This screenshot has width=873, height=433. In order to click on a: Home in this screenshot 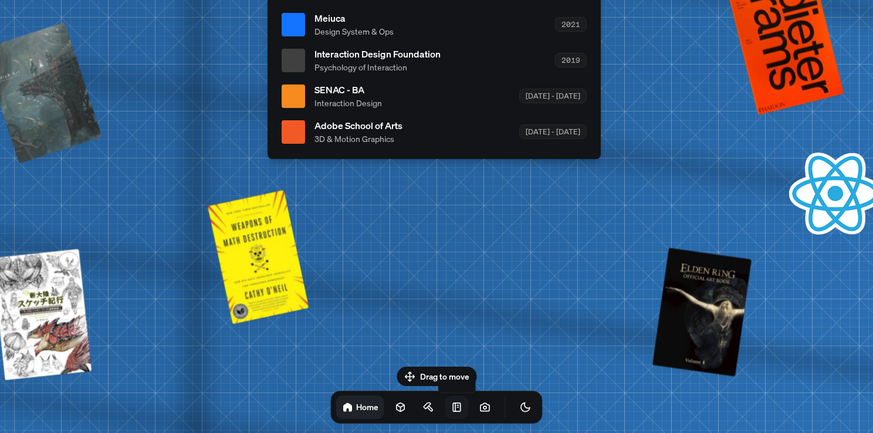, I will do `click(360, 407)`.